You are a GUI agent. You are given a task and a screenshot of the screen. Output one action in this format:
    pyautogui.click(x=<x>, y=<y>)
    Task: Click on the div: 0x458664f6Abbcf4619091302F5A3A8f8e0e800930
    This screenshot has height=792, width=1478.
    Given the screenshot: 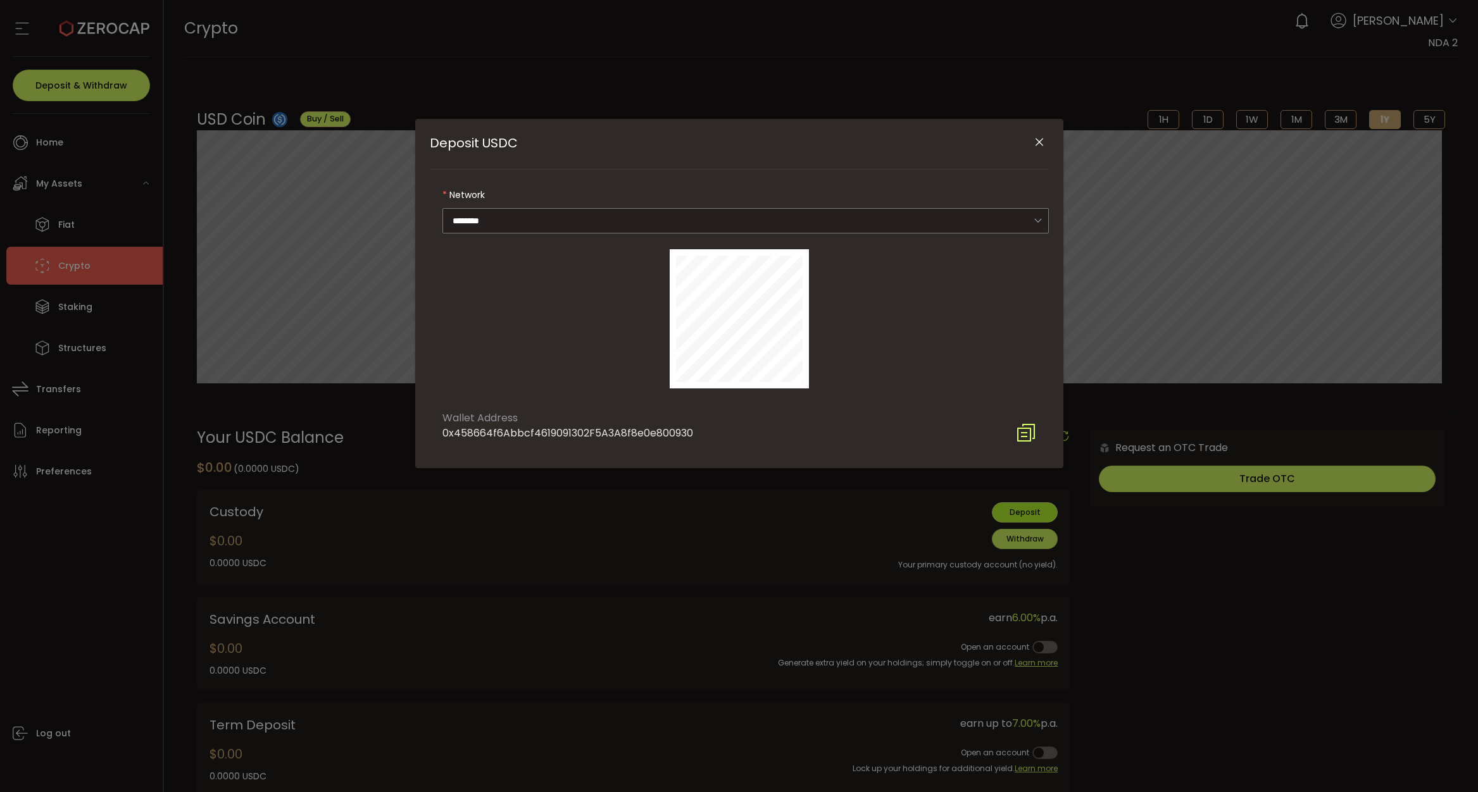 What is the action you would take?
    pyautogui.click(x=568, y=433)
    